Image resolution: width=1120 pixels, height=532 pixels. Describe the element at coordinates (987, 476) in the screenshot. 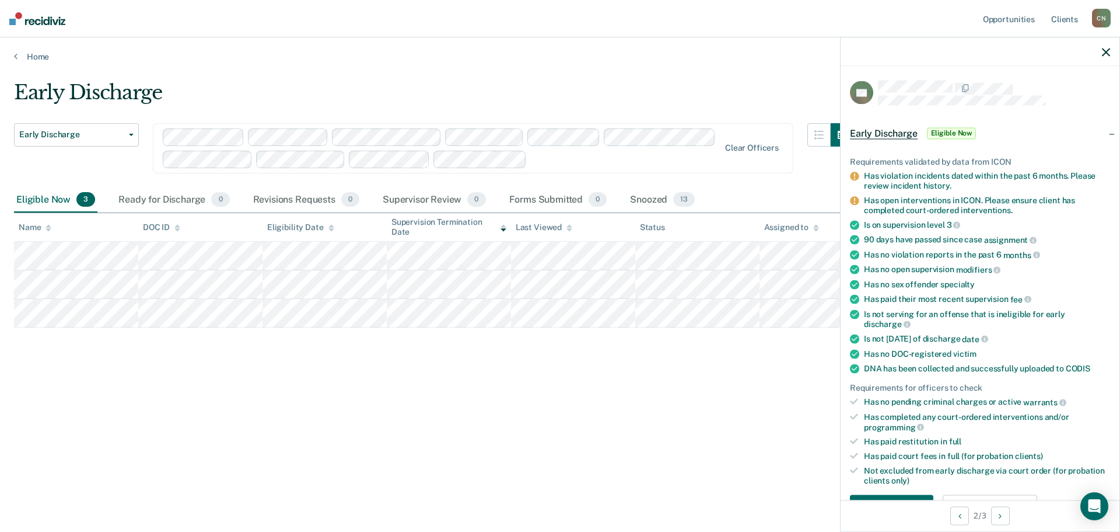

I see `div: Not excluded from early discharge via court order (for probation clients` at that location.